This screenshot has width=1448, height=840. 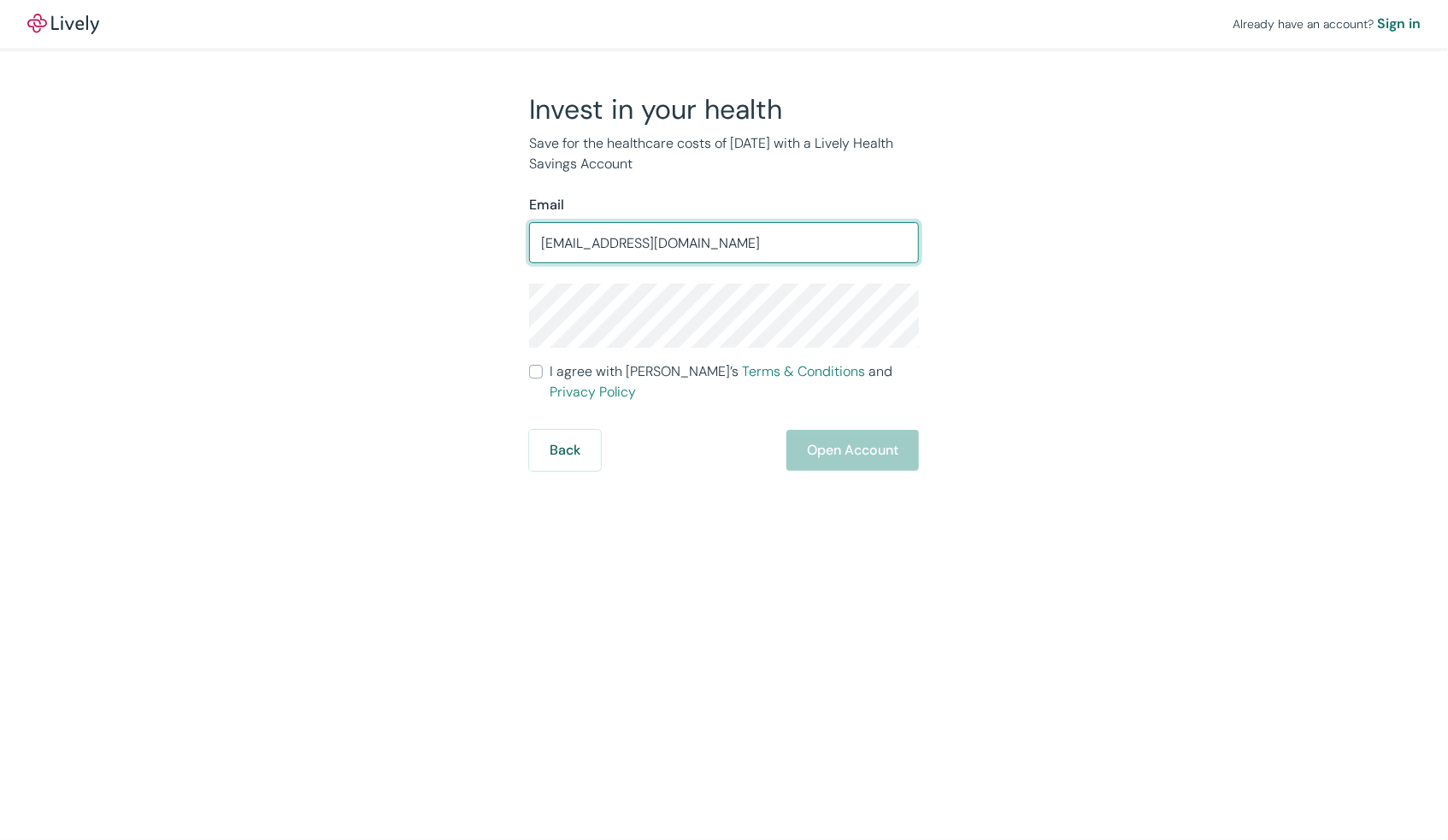 I want to click on div: Sign in, so click(x=1398, y=24).